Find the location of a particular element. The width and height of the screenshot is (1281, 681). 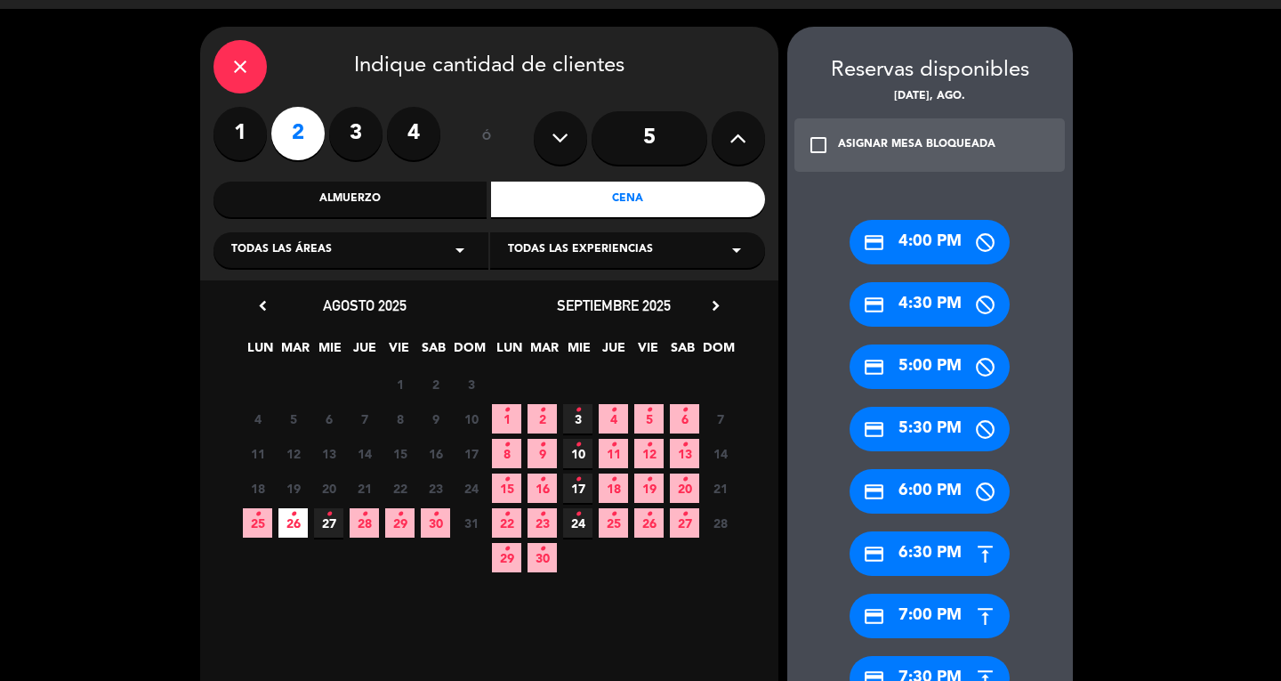

span: 9 is located at coordinates (542, 453).